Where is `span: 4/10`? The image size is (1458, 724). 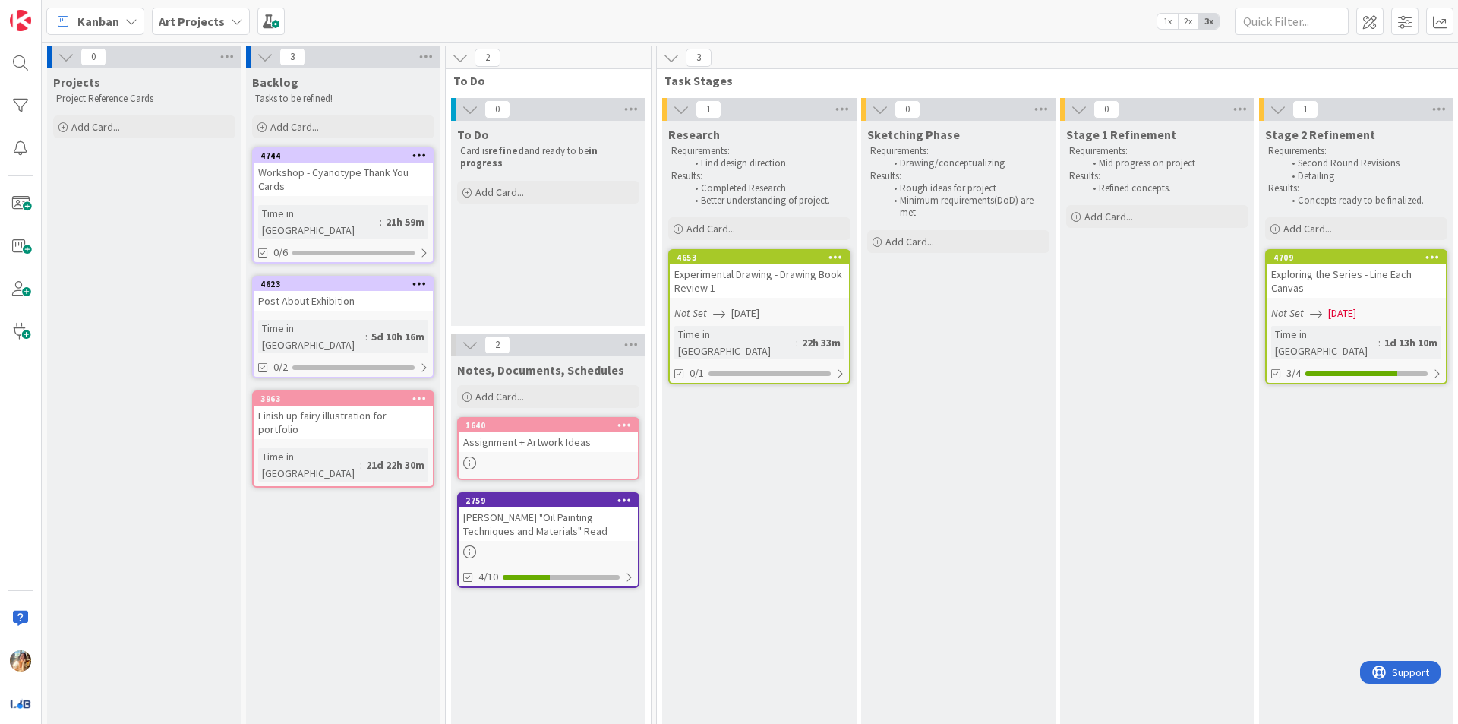 span: 4/10 is located at coordinates (488, 576).